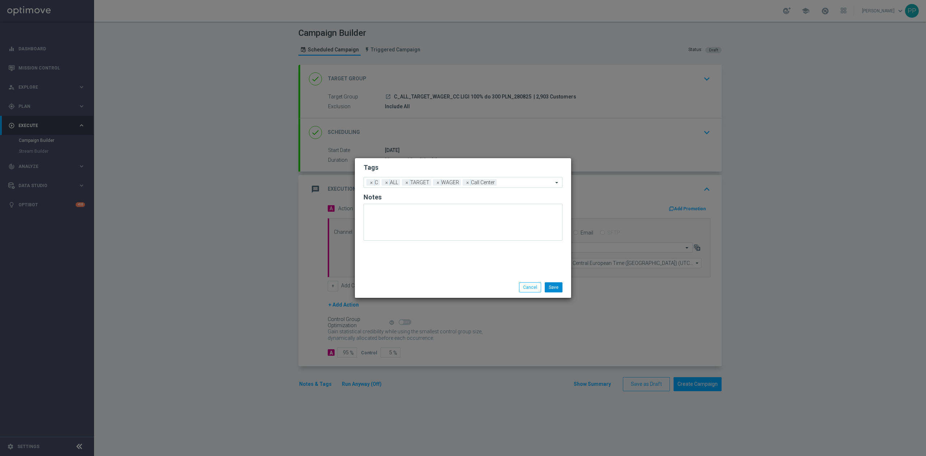 The width and height of the screenshot is (926, 456). Describe the element at coordinates (420, 182) in the screenshot. I see `span: TARGET` at that location.